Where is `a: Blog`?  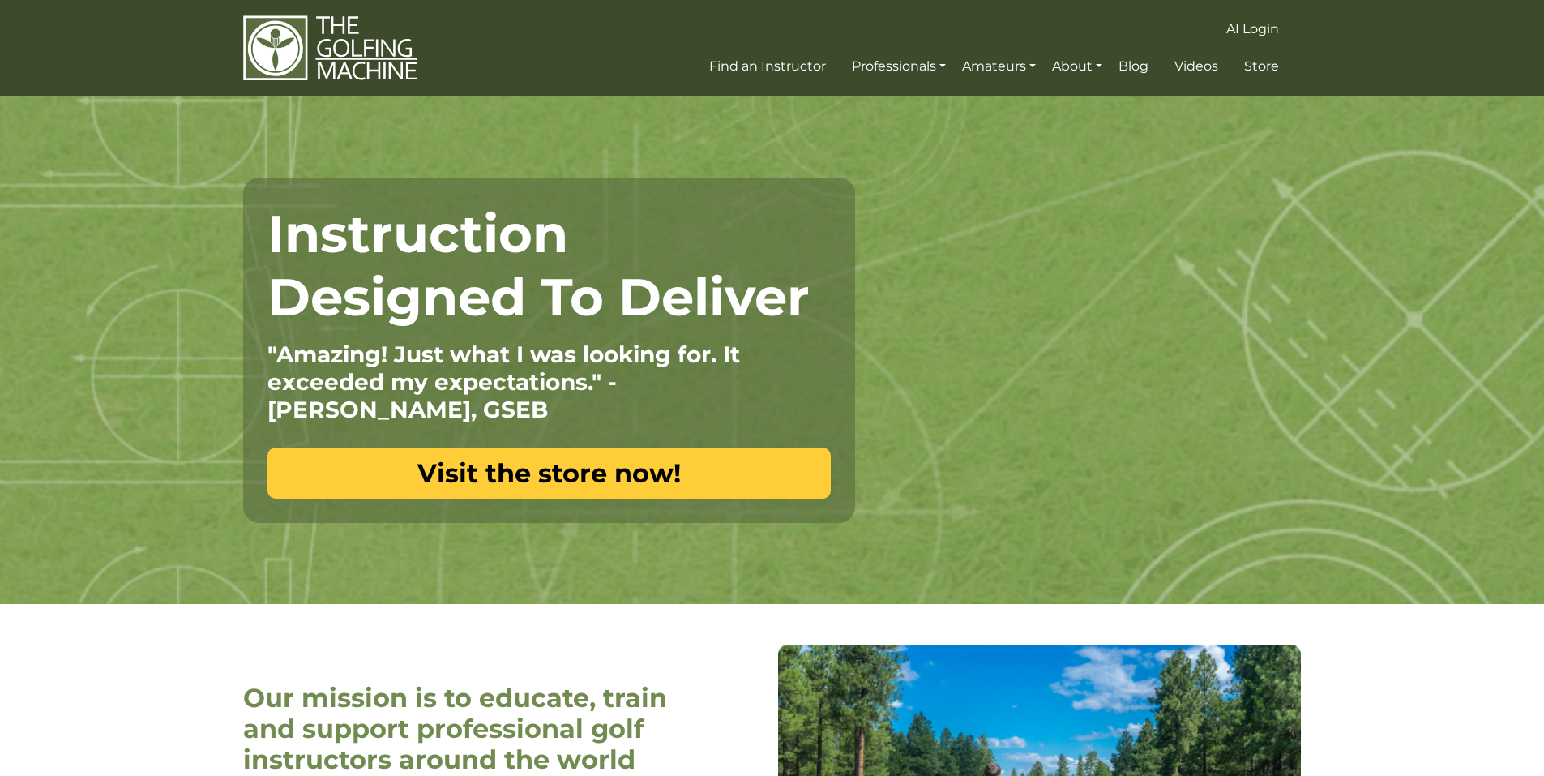
a: Blog is located at coordinates (1133, 66).